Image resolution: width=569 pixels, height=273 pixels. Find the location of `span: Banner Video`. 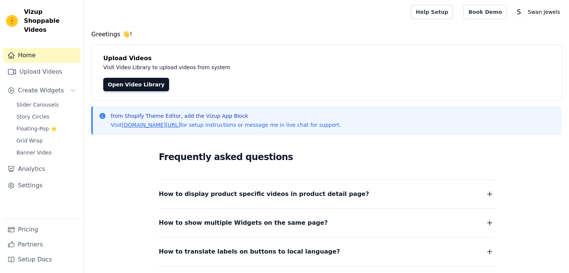

span: Banner Video is located at coordinates (34, 153).